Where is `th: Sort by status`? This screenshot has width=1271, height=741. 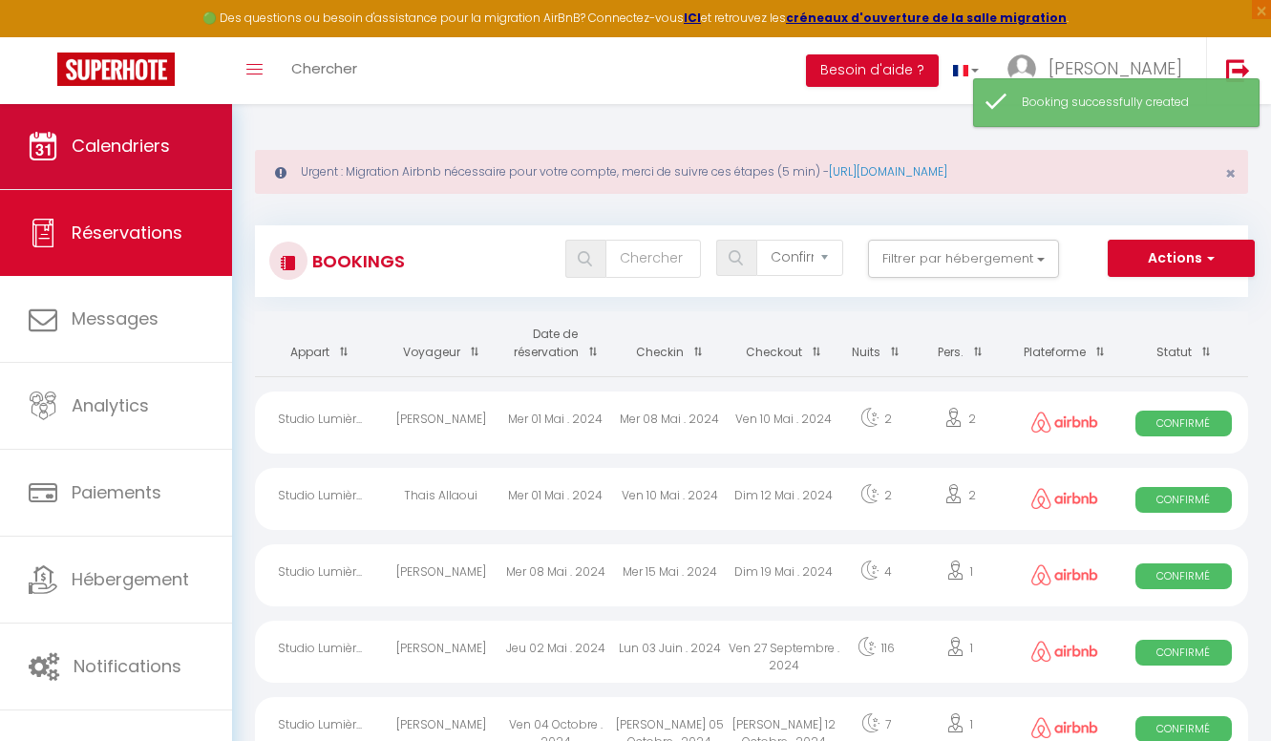 th: Sort by status is located at coordinates (1183, 344).